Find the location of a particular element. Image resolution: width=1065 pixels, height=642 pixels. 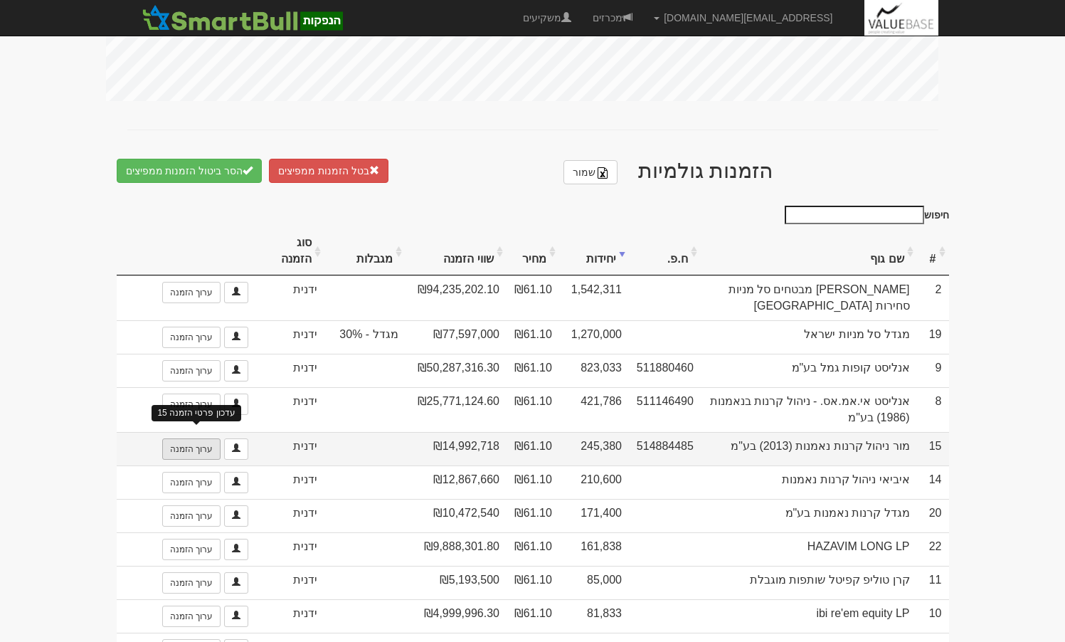

td: 20 is located at coordinates (933, 515).